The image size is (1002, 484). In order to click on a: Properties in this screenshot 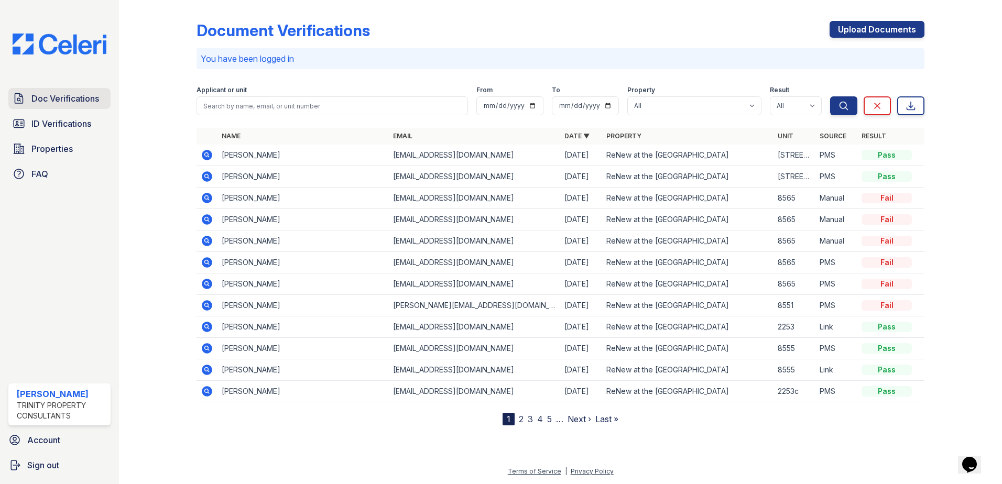, I will do `click(59, 149)`.